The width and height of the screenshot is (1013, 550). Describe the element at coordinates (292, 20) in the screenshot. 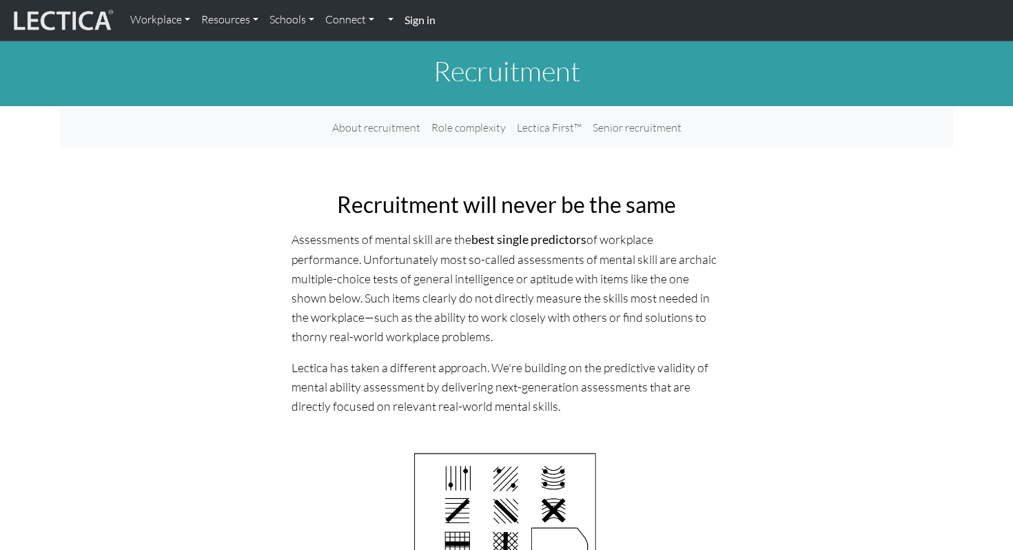

I see `a: Schools` at that location.